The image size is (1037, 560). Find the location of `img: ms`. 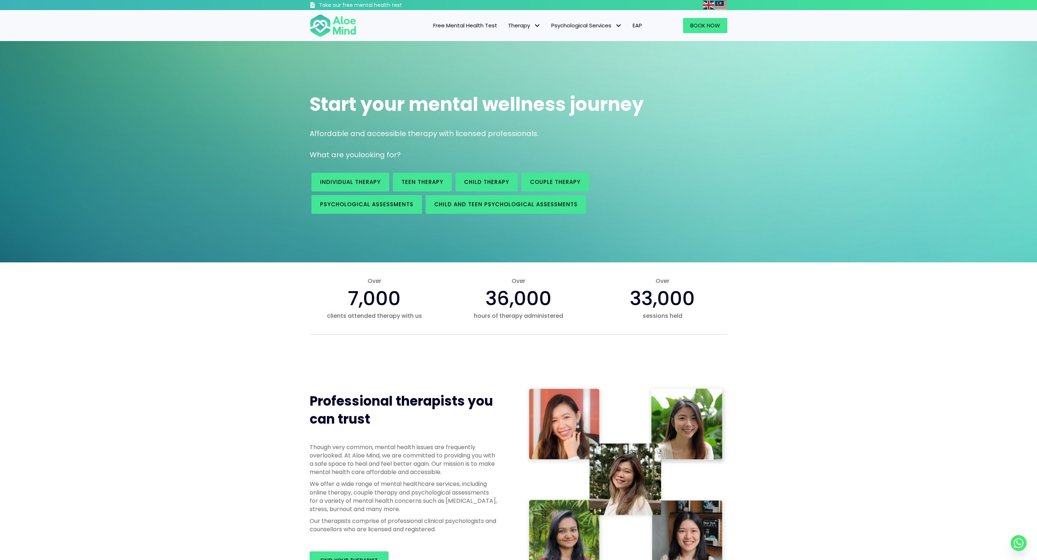

img: ms is located at coordinates (721, 5).